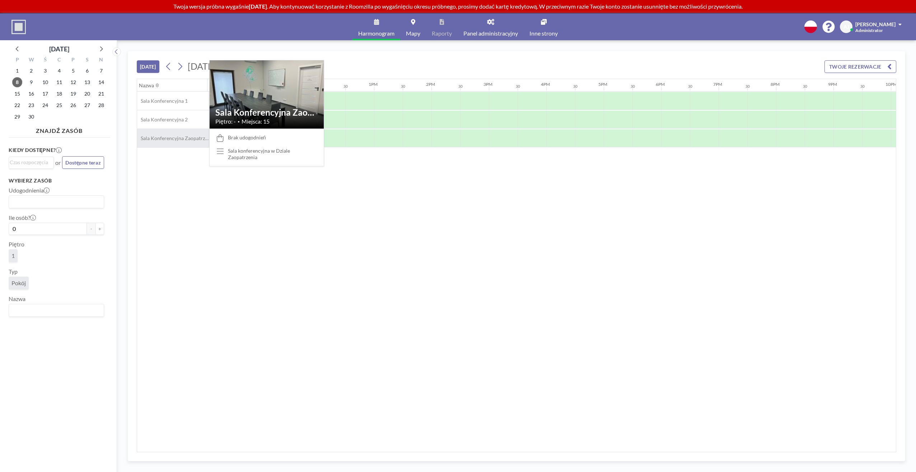 The height and width of the screenshot is (472, 916). What do you see at coordinates (45, 94) in the screenshot?
I see `span: środa, 17 września 2025` at bounding box center [45, 94].